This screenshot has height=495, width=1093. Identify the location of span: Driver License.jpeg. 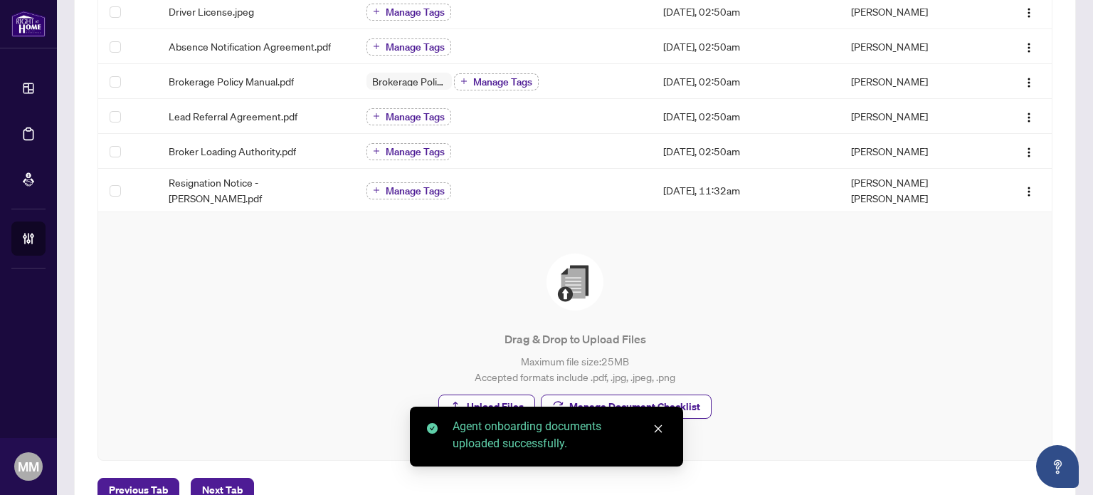
(211, 11).